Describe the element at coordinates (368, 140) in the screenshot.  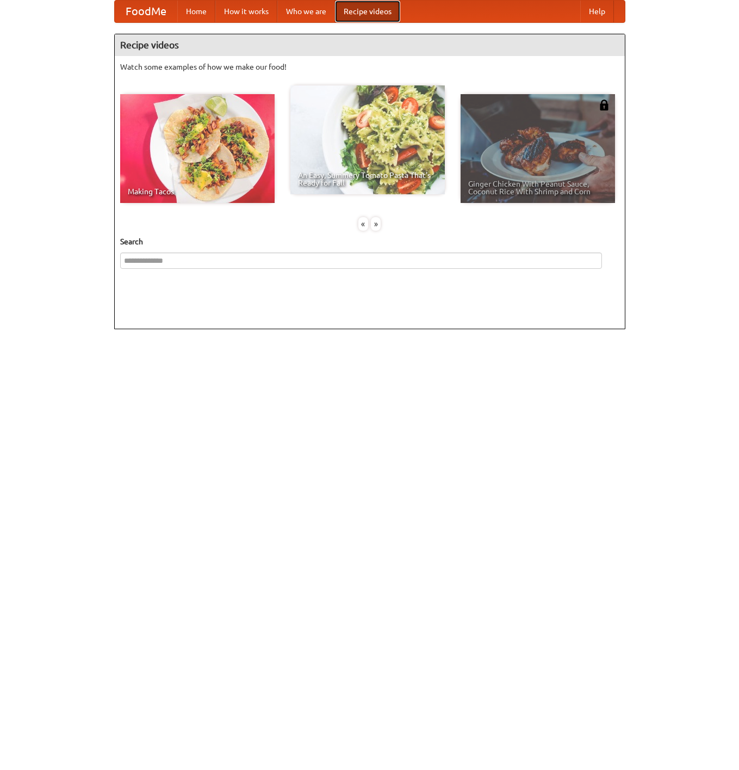
I see `a: An Easy, Summery Tomato Pasta That's Ready for Fall` at that location.